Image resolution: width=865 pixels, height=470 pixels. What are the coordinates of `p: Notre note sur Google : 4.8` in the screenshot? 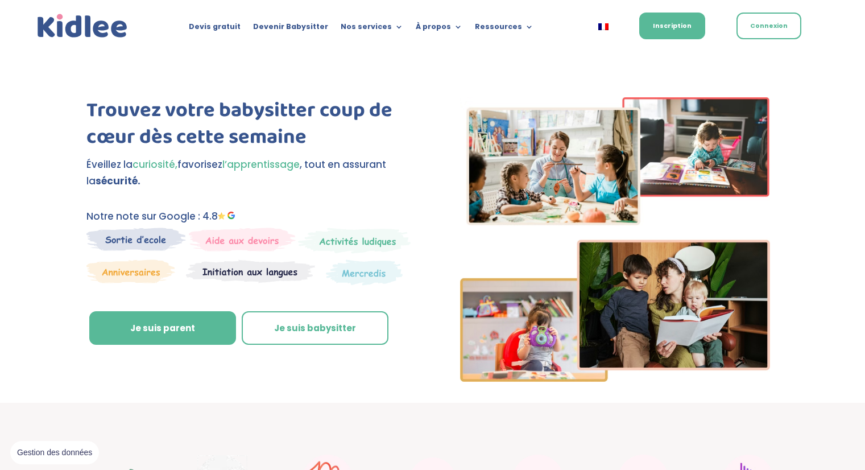 It's located at (250, 216).